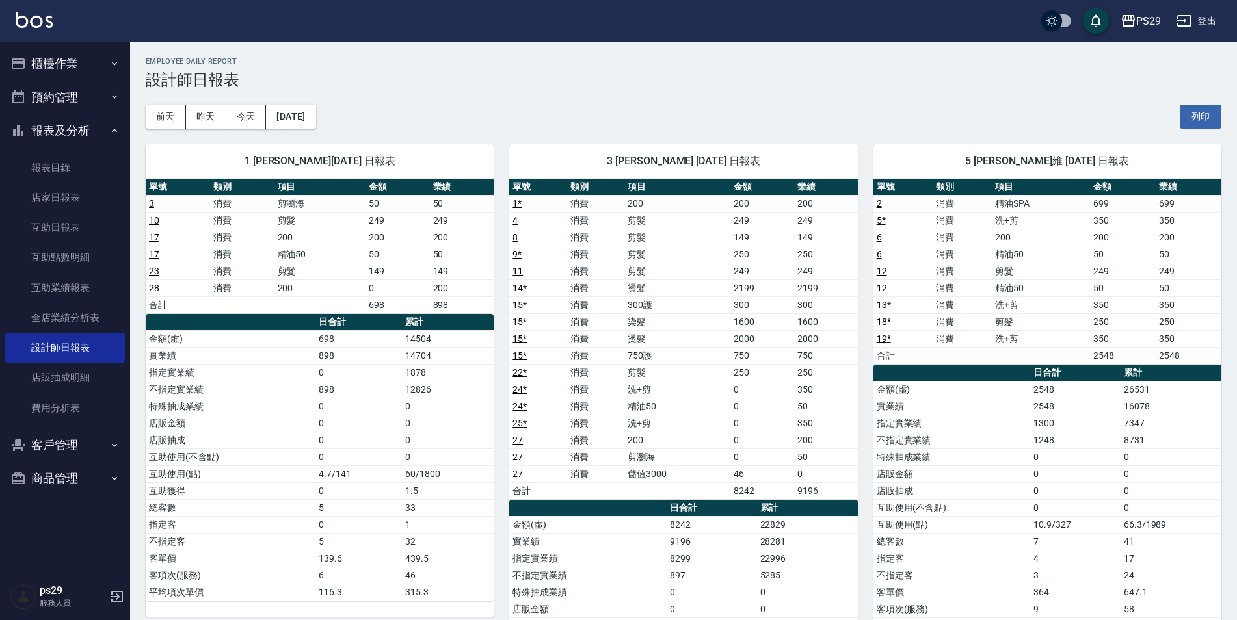 This screenshot has width=1237, height=620. I want to click on a: 設計師日報表, so click(65, 348).